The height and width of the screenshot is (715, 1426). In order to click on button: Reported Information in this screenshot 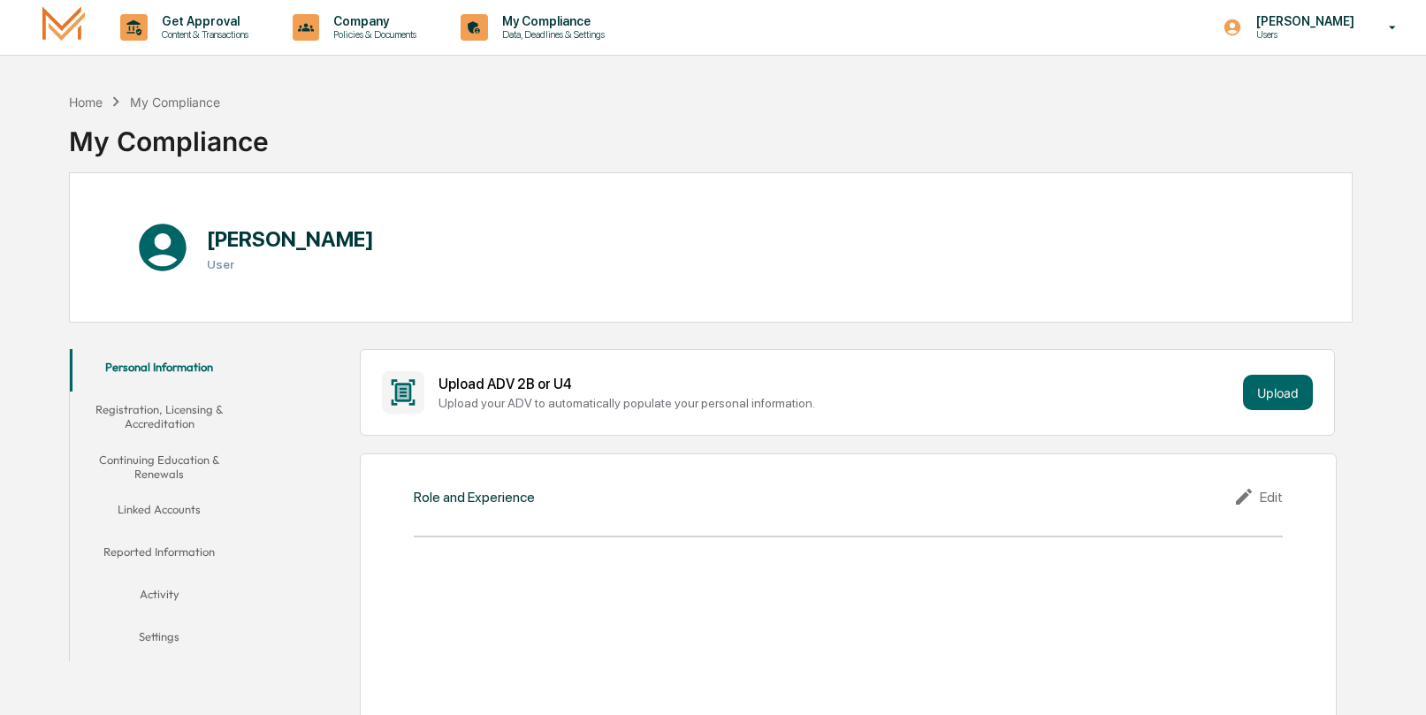, I will do `click(159, 555)`.